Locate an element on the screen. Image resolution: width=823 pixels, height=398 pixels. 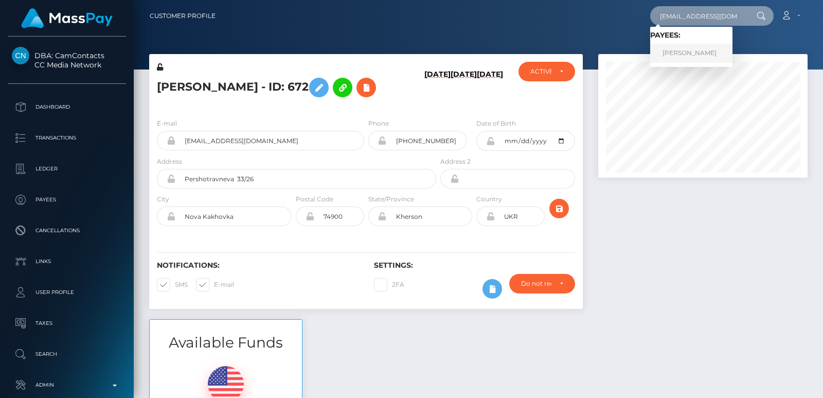
a: Search is located at coordinates (67, 354).